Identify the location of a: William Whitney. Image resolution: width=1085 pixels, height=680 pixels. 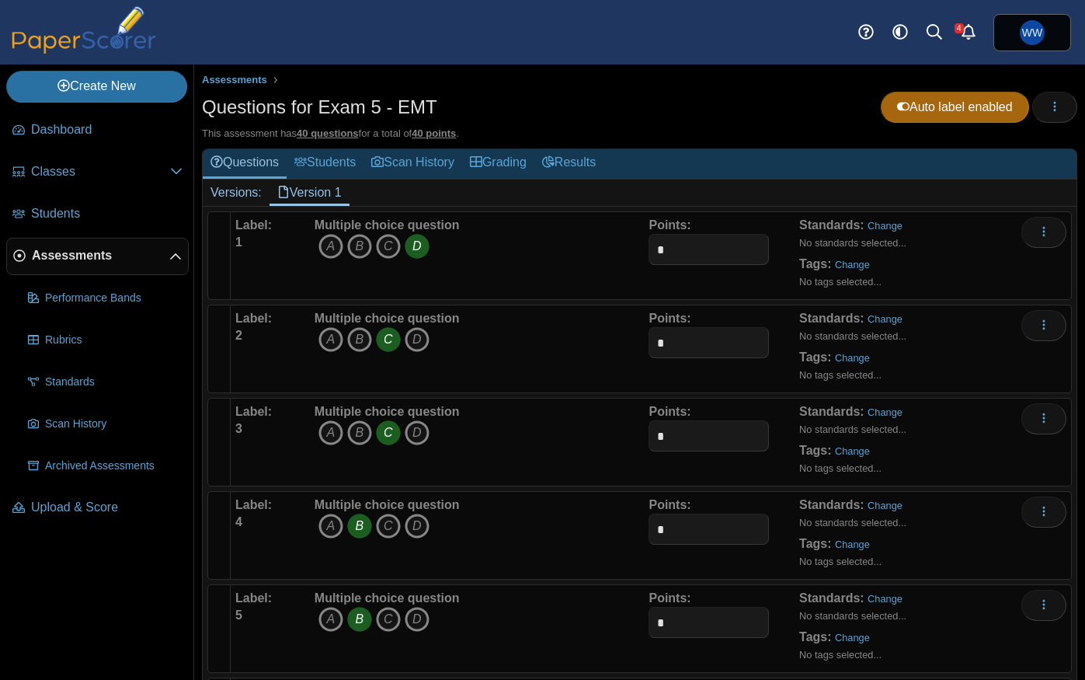
(1032, 33).